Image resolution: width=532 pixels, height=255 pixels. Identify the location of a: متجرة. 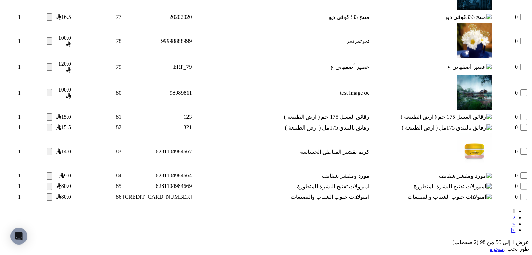
(496, 249).